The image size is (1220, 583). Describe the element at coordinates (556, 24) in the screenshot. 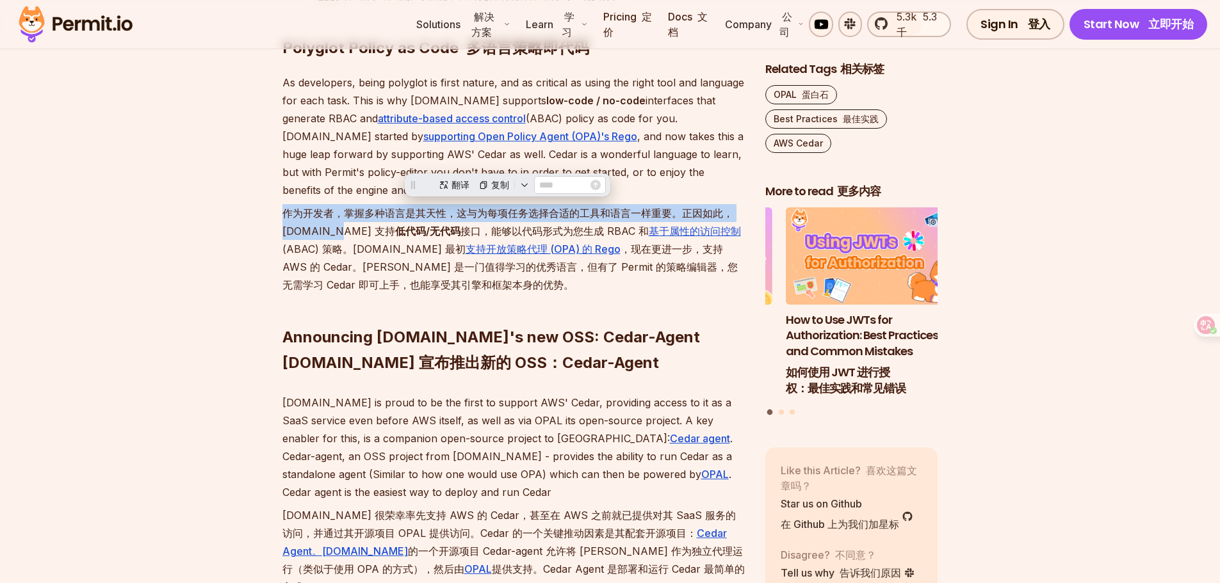

I see `button: Learn 学习` at that location.